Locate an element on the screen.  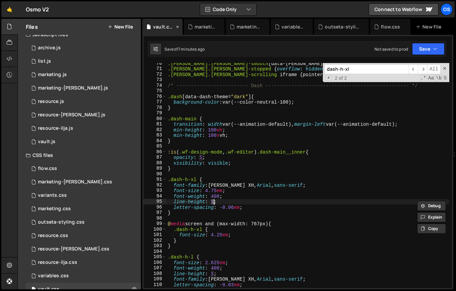
h2: Files is located at coordinates (32, 27).